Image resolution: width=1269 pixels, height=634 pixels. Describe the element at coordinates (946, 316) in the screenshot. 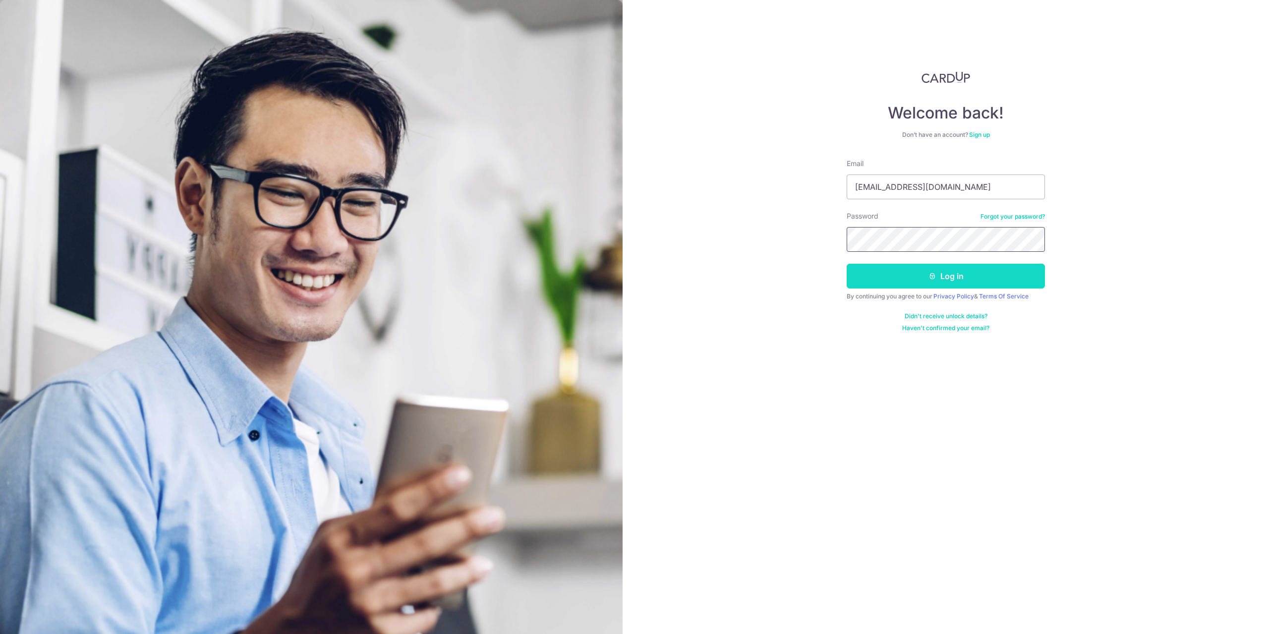

I see `a: Didn't receive unlock details?` at that location.